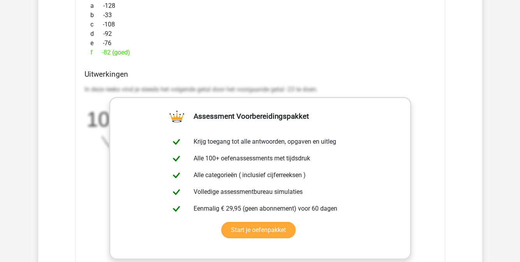 The image size is (520, 262). What do you see at coordinates (260, 43) in the screenshot?
I see `div: -76` at bounding box center [260, 43].